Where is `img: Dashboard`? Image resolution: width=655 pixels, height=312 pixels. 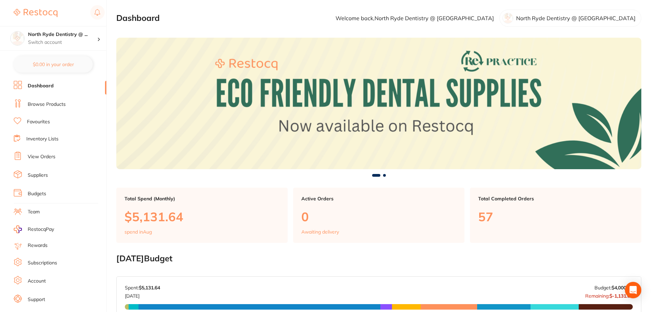 img: Dashboard is located at coordinates (379, 103).